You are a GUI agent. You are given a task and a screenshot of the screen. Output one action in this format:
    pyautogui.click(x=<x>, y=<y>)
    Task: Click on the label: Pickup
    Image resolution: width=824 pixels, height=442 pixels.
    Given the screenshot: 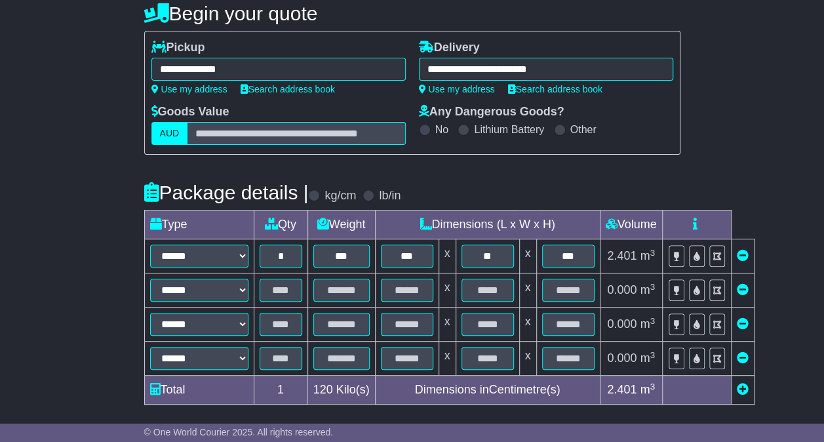 What is the action you would take?
    pyautogui.click(x=178, y=48)
    